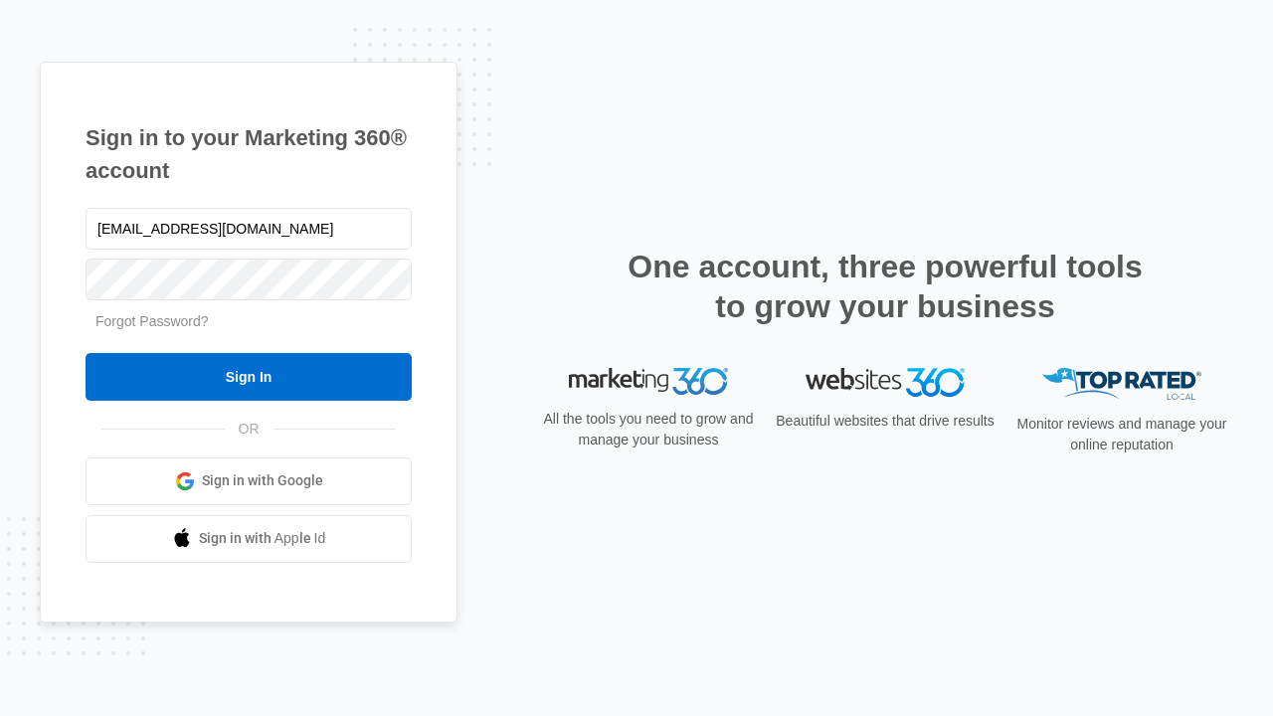 This screenshot has height=716, width=1273. I want to click on h1: Sign in to your Marketing 360® account, so click(249, 154).